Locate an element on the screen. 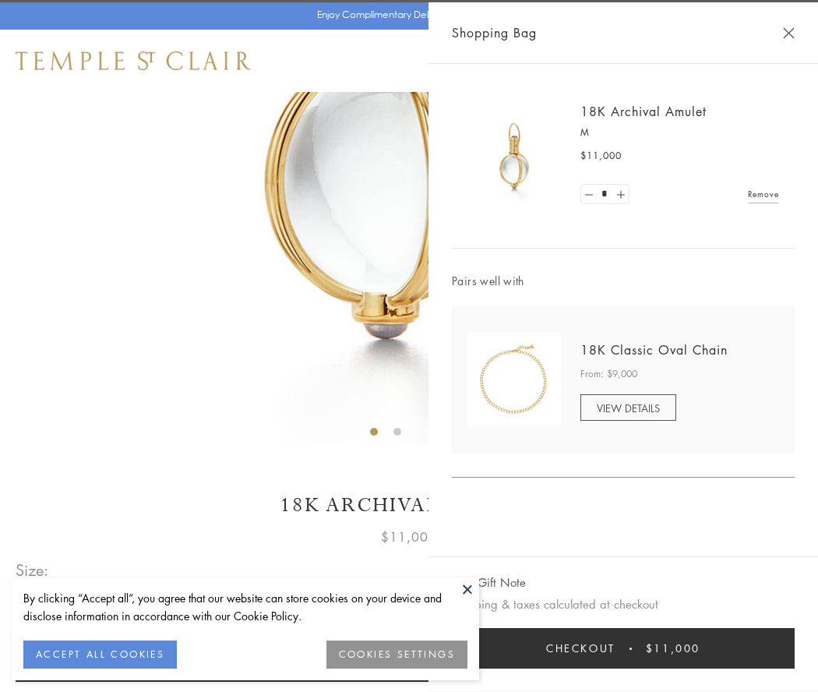 Image resolution: width=818 pixels, height=692 pixels. a: VIEW DETAILS is located at coordinates (628, 407).